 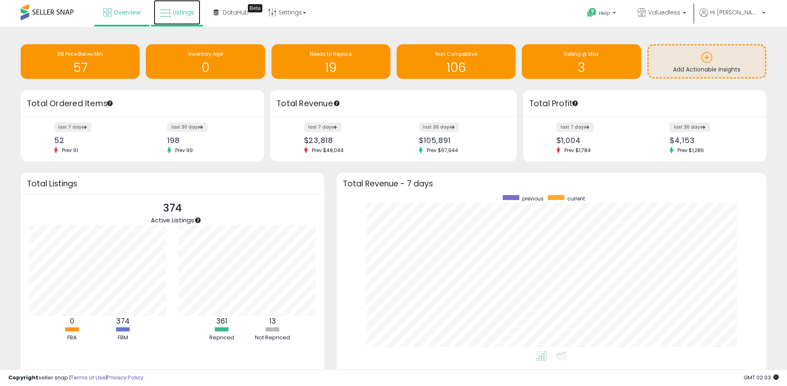 What do you see at coordinates (456, 62) in the screenshot?
I see `a: Non Competitive 106` at bounding box center [456, 62].